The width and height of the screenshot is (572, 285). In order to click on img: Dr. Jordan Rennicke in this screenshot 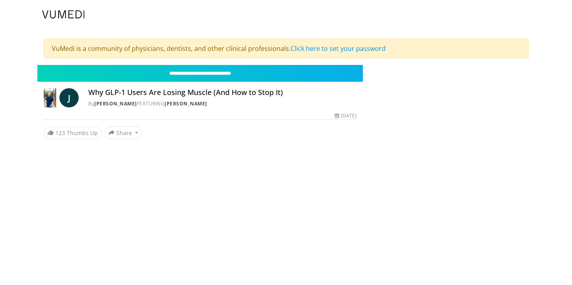, I will do `click(50, 98)`.